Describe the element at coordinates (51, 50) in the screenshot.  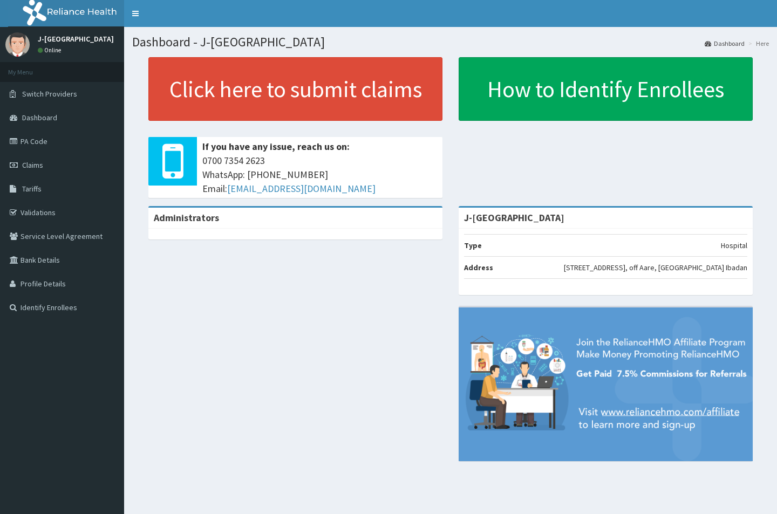
I see `a: Online` at that location.